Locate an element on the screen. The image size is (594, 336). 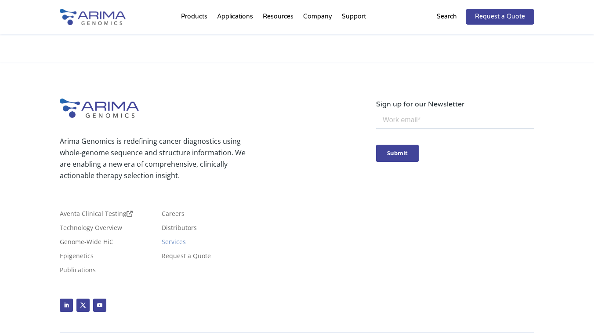
p: Search is located at coordinates (447, 17).